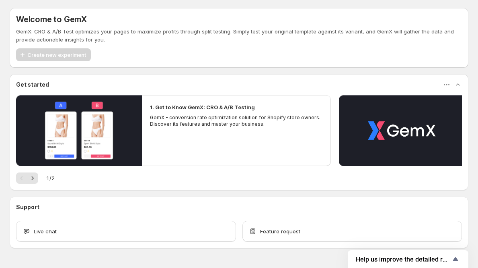 This screenshot has height=268, width=478. What do you see at coordinates (237, 121) in the screenshot?
I see `p: GemX - conversion rate optimization solution for Shopify store owners. Discover its features and ...` at bounding box center [237, 121].